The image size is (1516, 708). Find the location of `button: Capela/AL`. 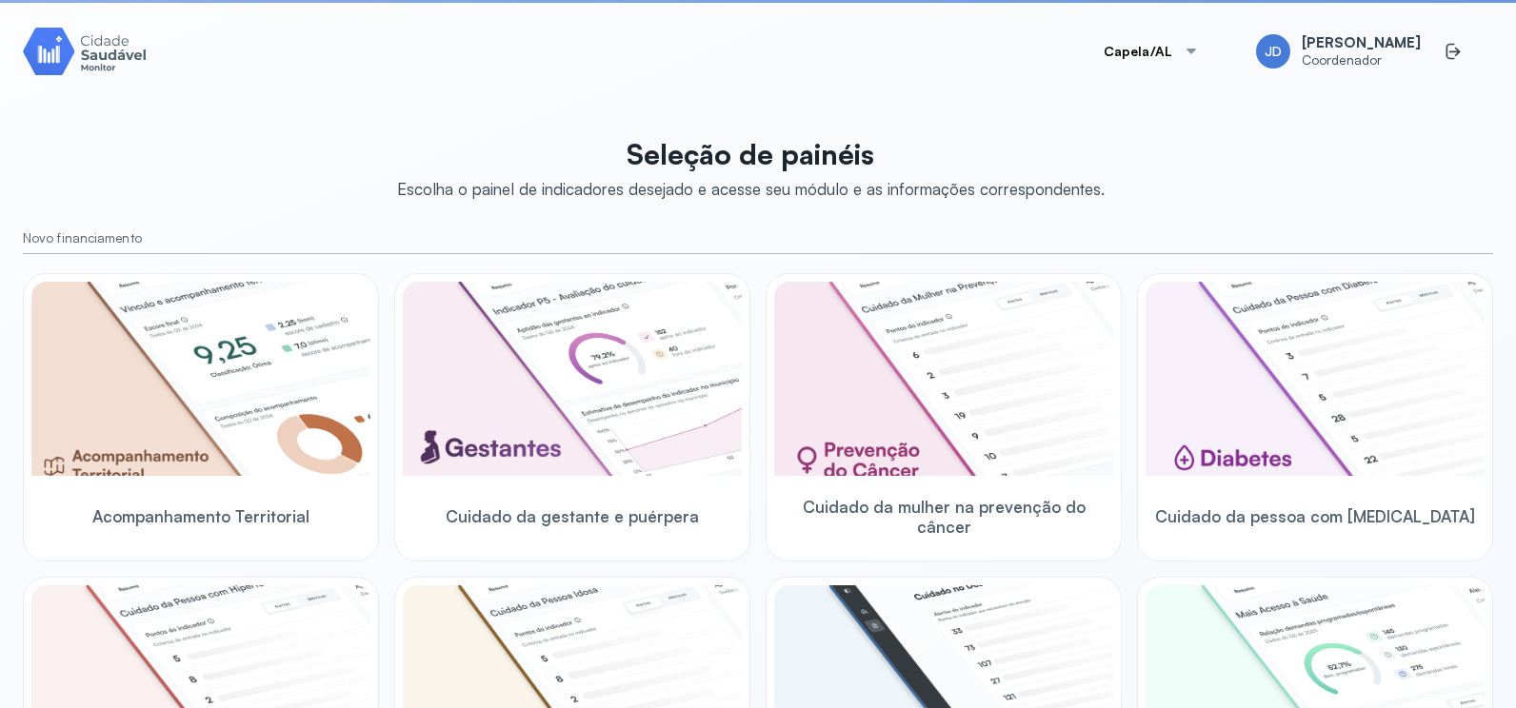

button: Capela/AL is located at coordinates (1151, 51).